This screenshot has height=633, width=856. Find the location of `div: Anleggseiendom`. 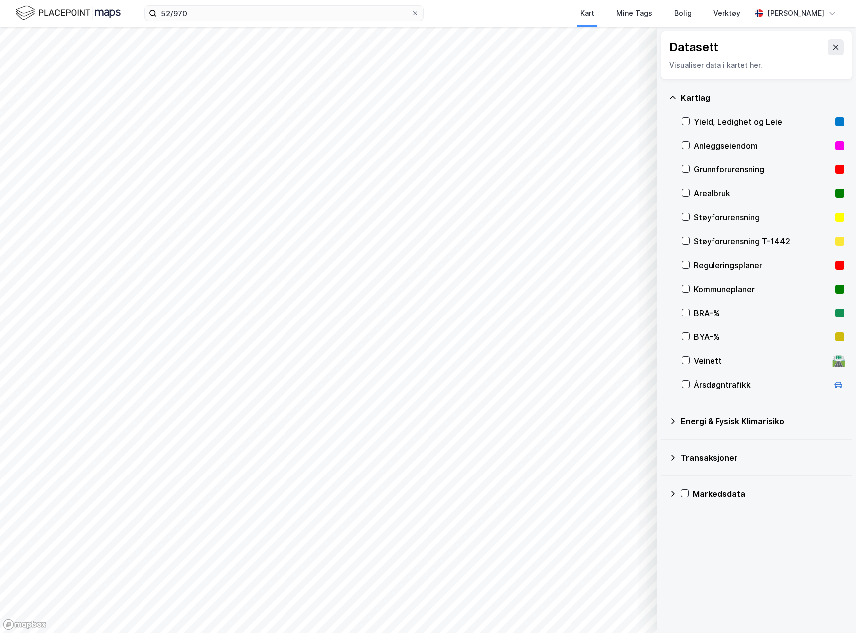

div: Anleggseiendom is located at coordinates (762, 146).